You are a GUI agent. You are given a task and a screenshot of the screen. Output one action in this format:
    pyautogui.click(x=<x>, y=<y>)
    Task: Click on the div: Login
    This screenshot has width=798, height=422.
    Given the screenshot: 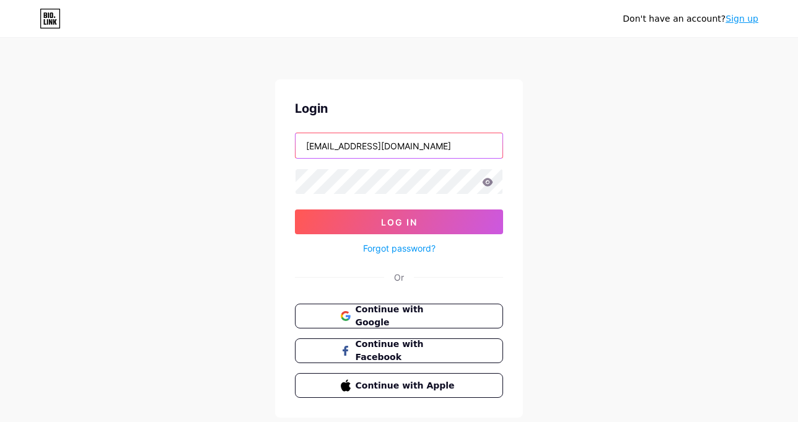 What is the action you would take?
    pyautogui.click(x=399, y=108)
    